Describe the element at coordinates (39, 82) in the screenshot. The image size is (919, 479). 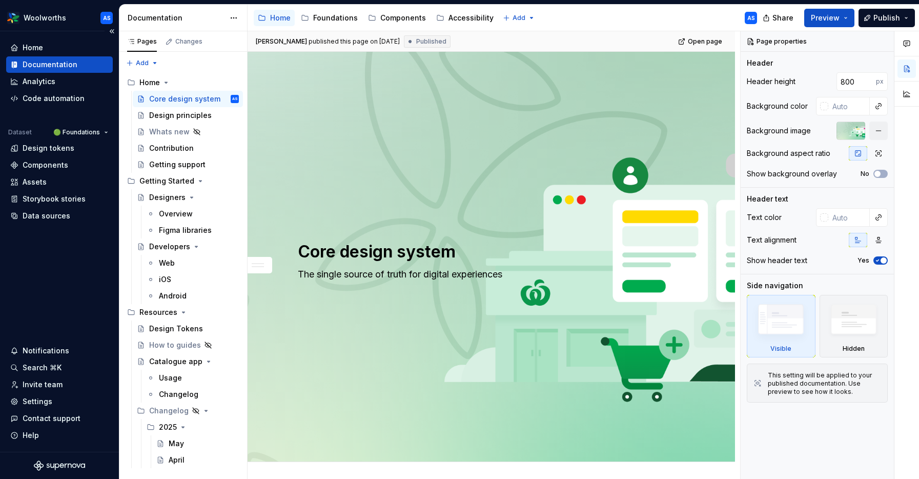
I see `div: Analytics` at that location.